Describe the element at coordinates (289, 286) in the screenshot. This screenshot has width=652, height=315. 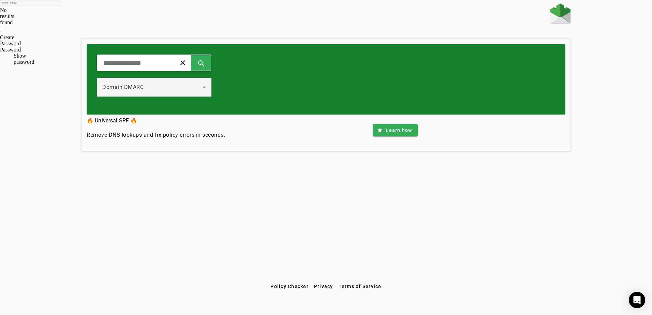
I see `span: Policy Checker` at that location.